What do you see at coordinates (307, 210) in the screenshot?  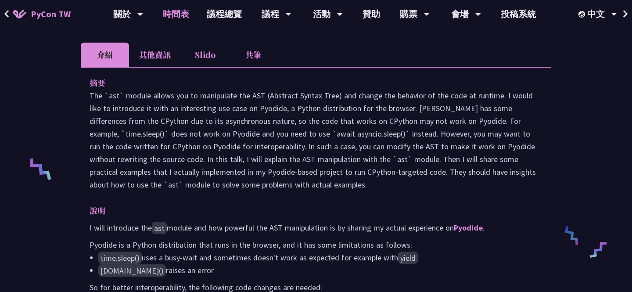 I see `p: 說明` at bounding box center [307, 210].